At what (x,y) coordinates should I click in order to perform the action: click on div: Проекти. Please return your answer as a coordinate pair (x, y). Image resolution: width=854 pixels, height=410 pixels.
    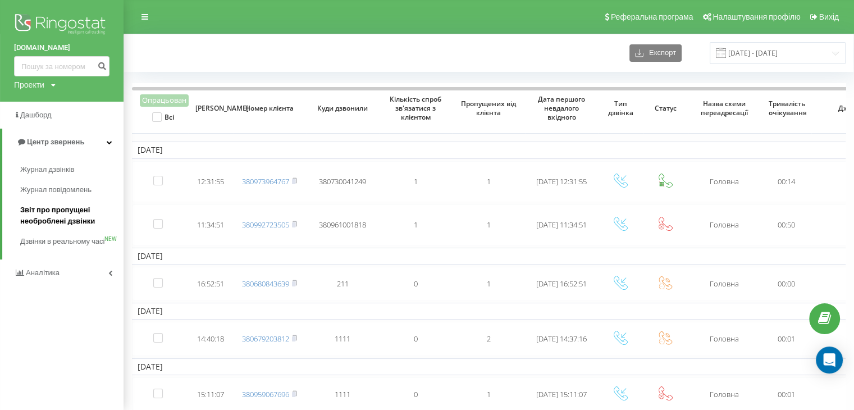
    Looking at the image, I should click on (29, 85).